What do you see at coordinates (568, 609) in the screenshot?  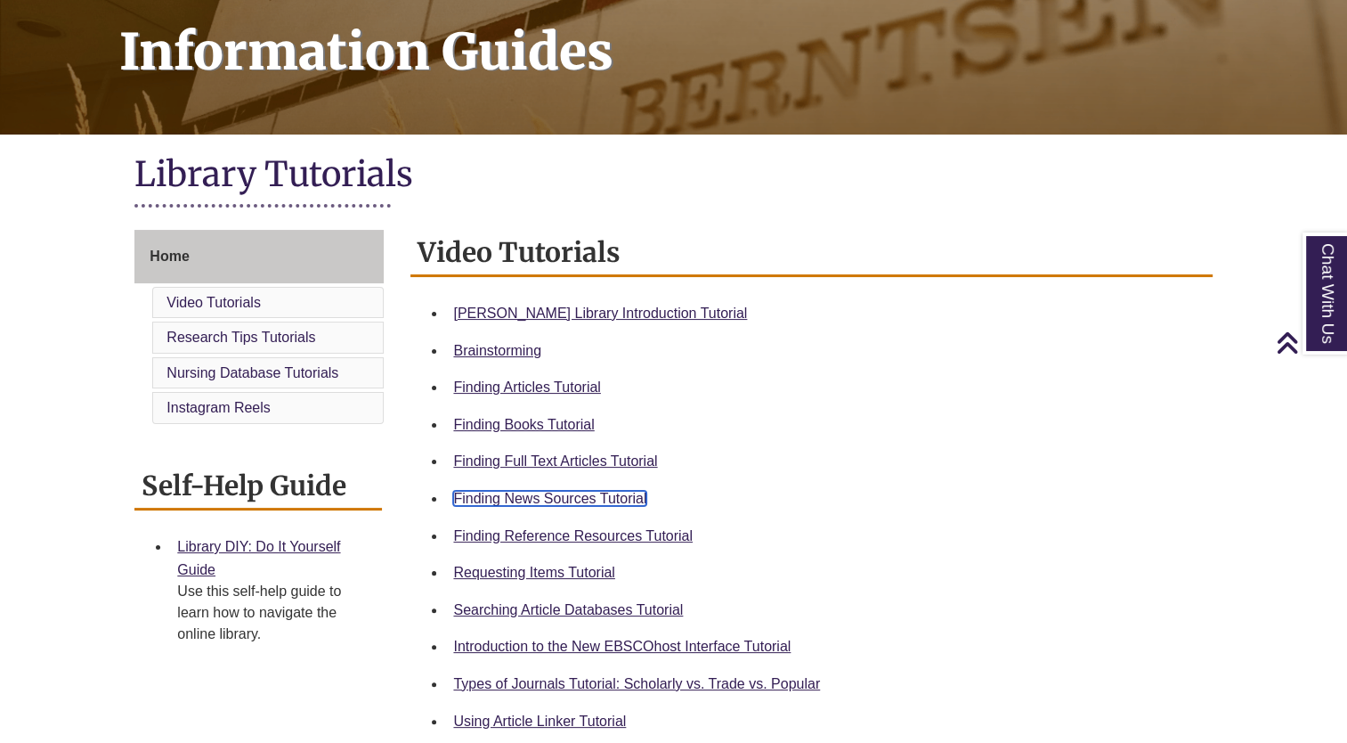 I see `a: Searching Article Databases Tutorial` at bounding box center [568, 609].